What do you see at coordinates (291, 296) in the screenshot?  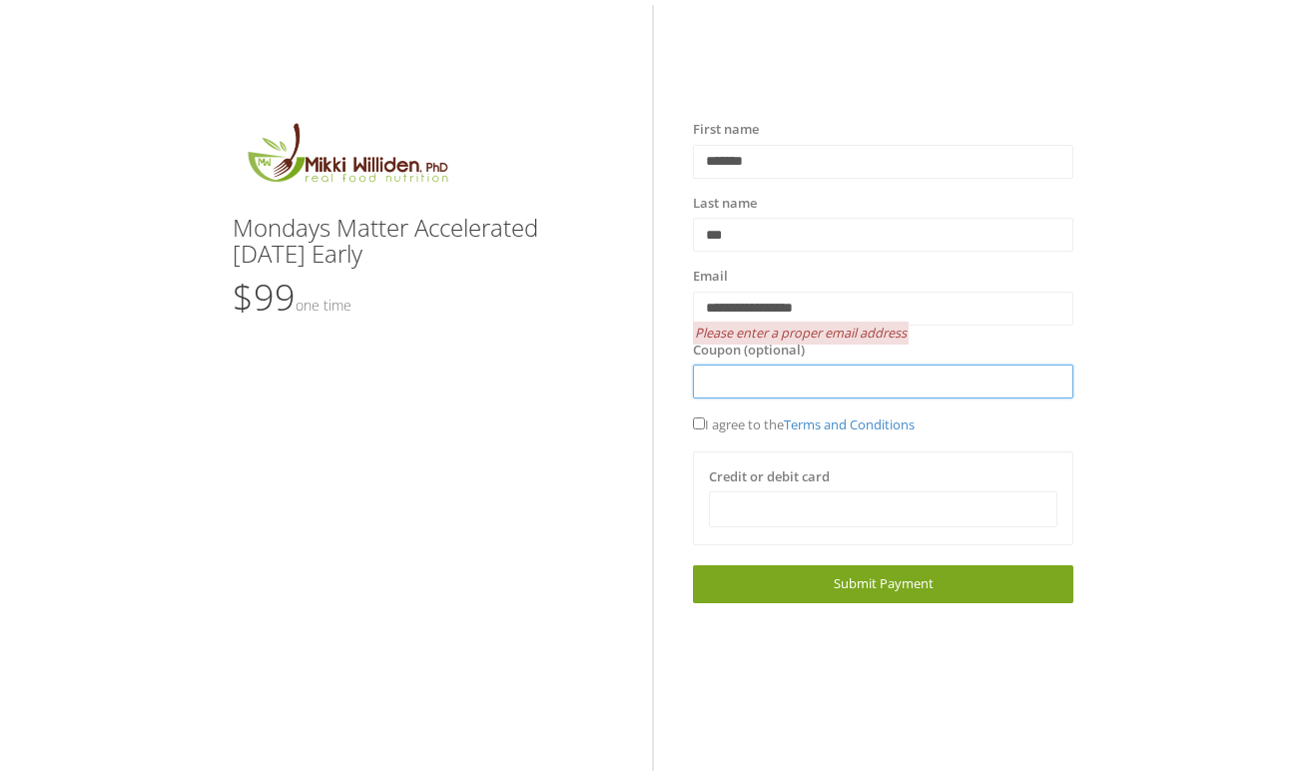 I see `span: $99` at bounding box center [291, 296].